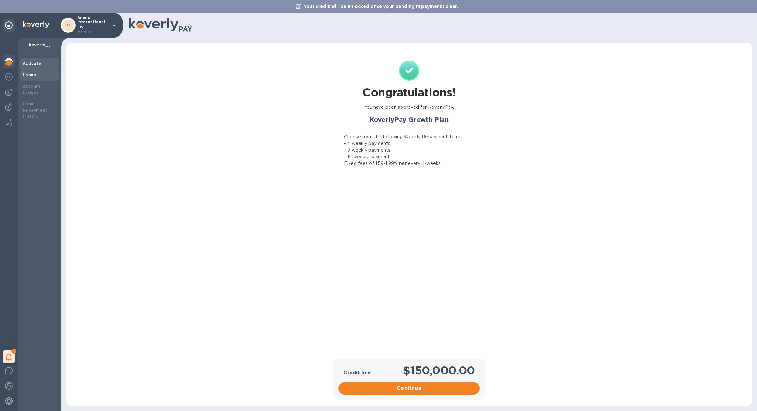  I want to click on p: - 12 weekly payments, so click(368, 157).